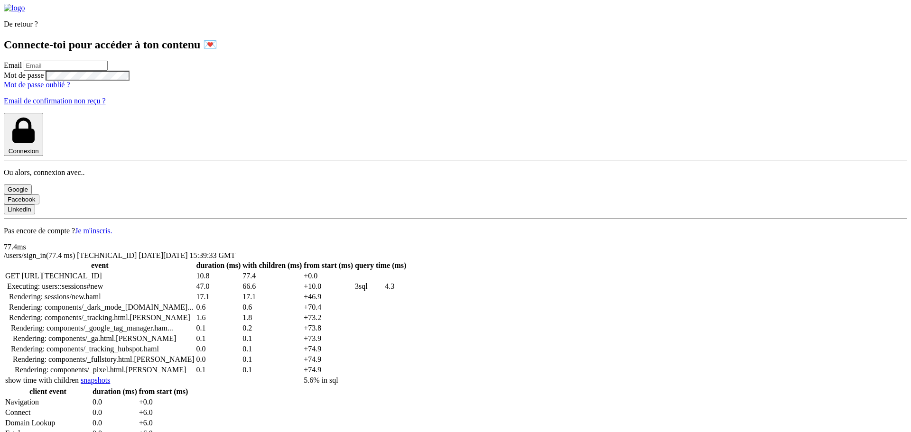 The image size is (911, 432). I want to click on span: % in sql, so click(326, 380).